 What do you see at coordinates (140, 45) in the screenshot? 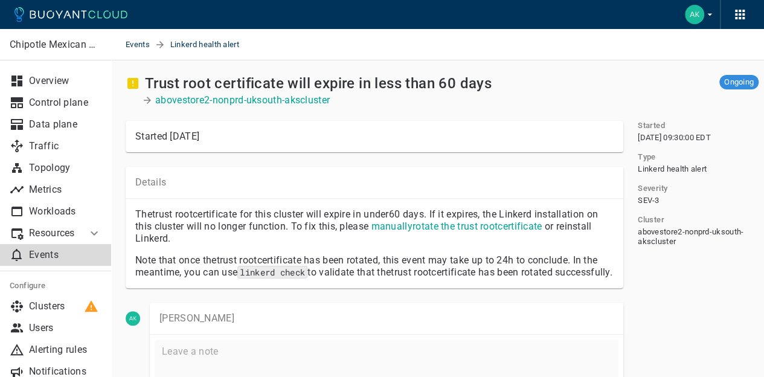
I see `span: Events` at bounding box center [140, 45].